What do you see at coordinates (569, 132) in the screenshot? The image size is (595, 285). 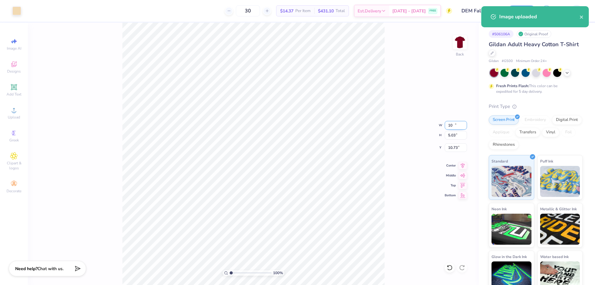 I see `div: Foil` at bounding box center [569, 132].